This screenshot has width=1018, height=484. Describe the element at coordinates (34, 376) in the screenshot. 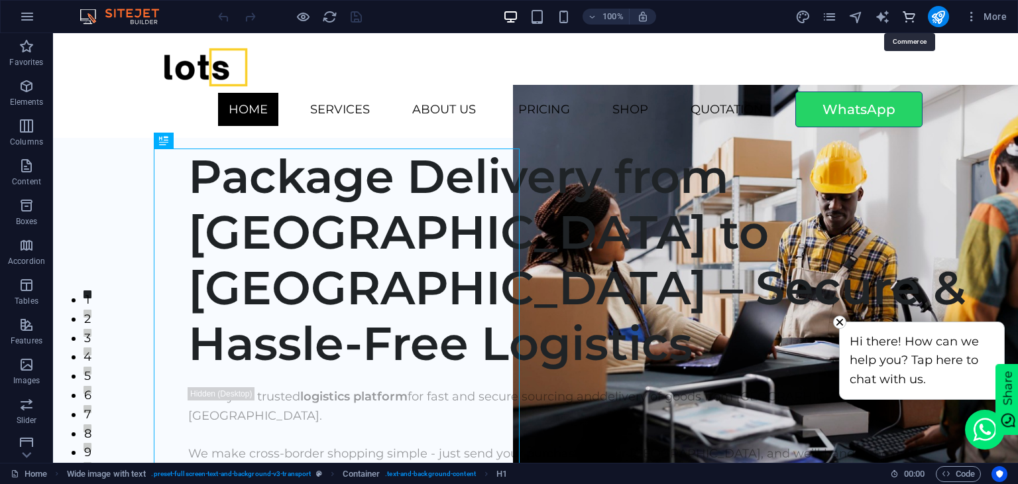

I see `button: 7` at that location.